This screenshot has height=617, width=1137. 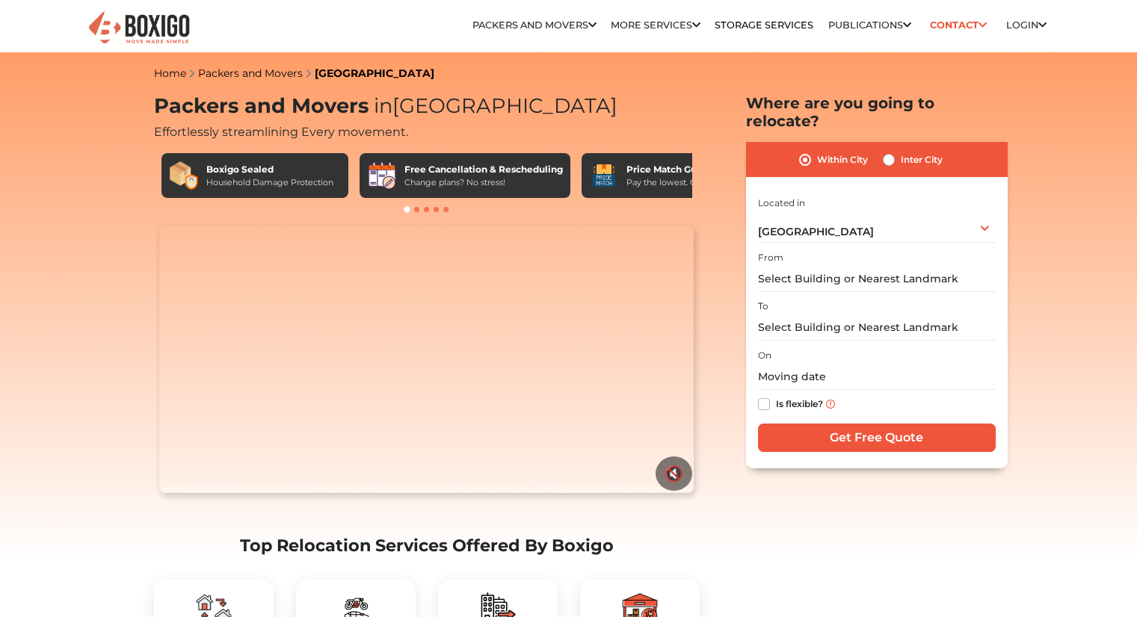 I want to click on label: Is flexible?, so click(x=799, y=403).